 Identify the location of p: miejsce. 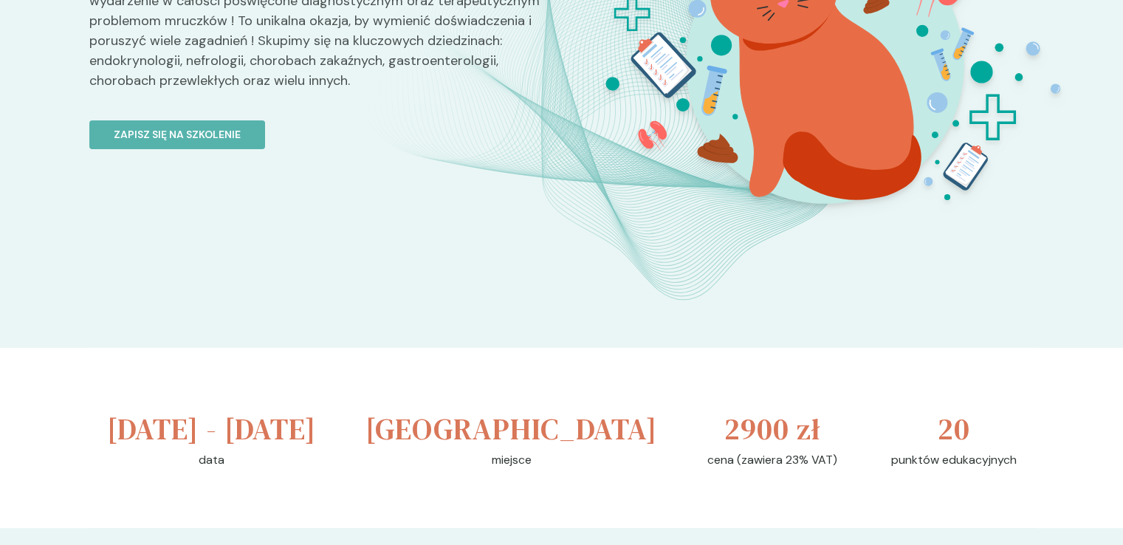
(512, 460).